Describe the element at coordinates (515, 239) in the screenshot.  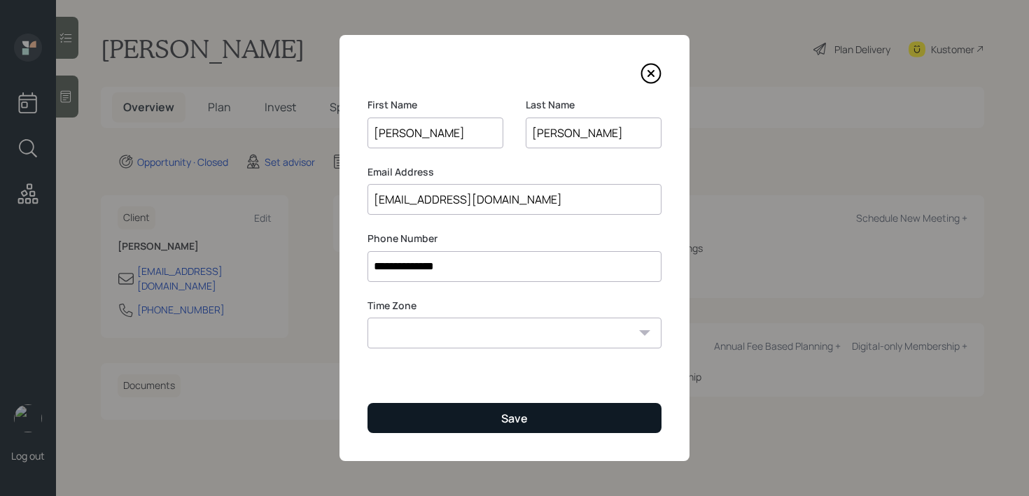
I see `label: Phone Number` at that location.